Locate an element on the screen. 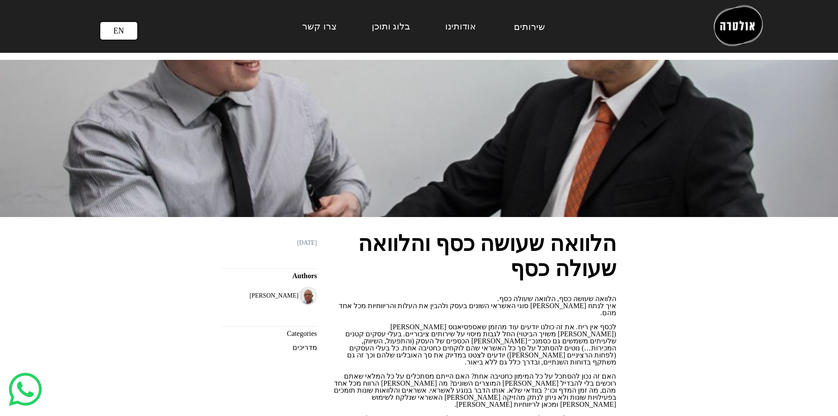 The height and width of the screenshot is (416, 838). h3: Categories is located at coordinates (270, 334).